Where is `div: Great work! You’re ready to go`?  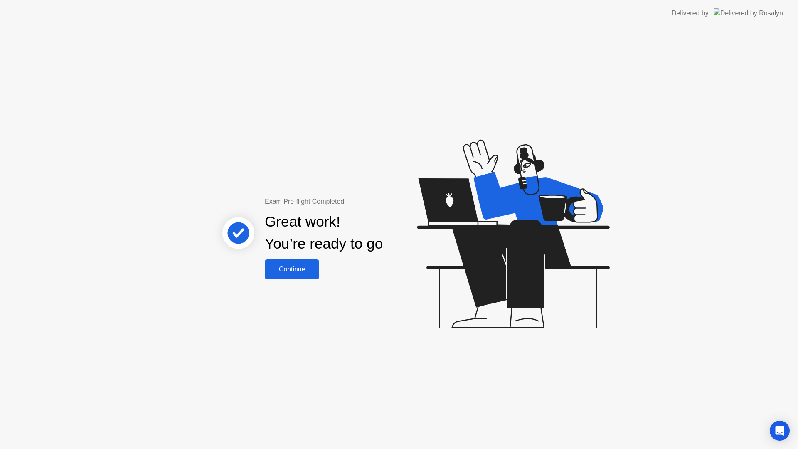
div: Great work! You’re ready to go is located at coordinates (324, 233).